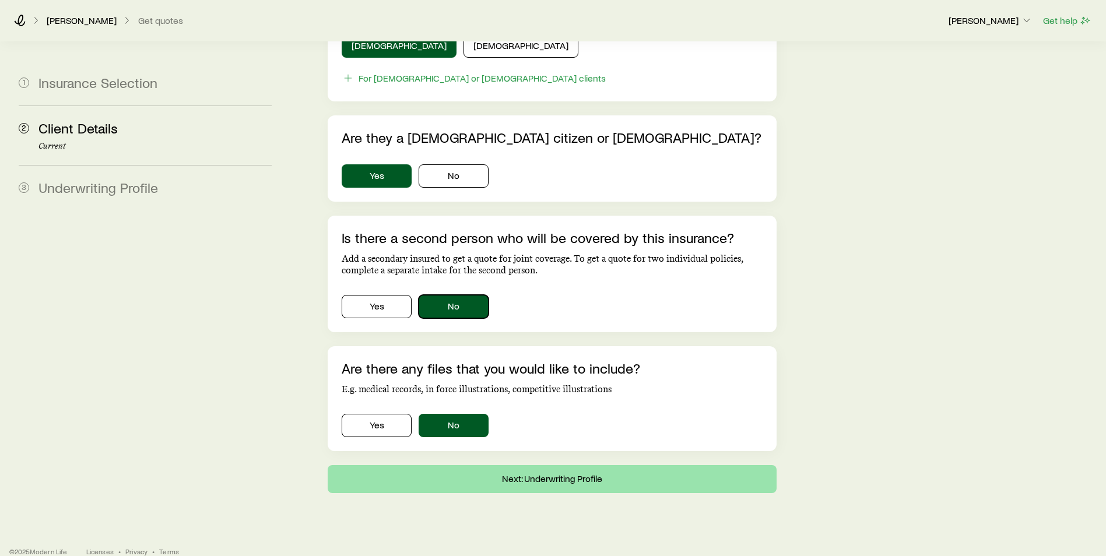 The height and width of the screenshot is (556, 1106). Describe the element at coordinates (552, 479) in the screenshot. I see `button: Next: Underwriting Profile` at that location.